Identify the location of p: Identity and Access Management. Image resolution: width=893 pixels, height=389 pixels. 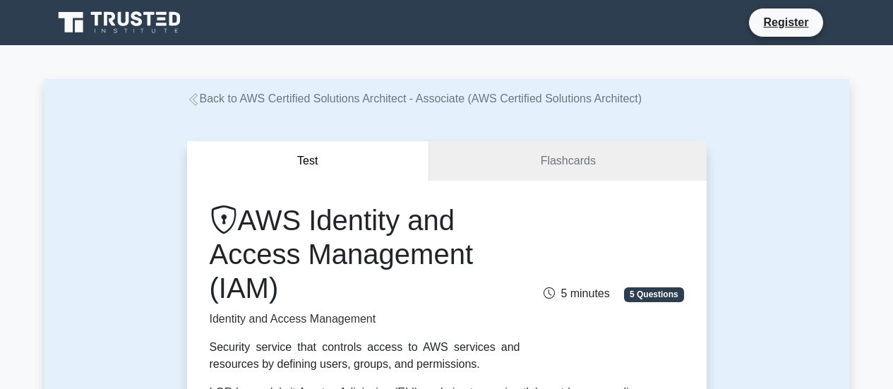
(365, 319).